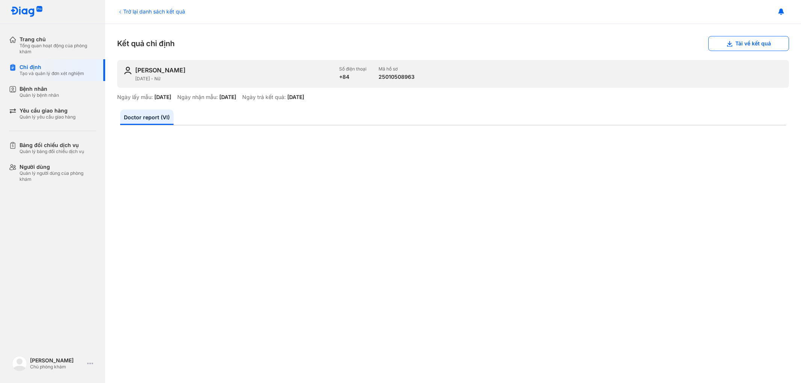  I want to click on div: Trở lại danh sách kết quả, so click(151, 11).